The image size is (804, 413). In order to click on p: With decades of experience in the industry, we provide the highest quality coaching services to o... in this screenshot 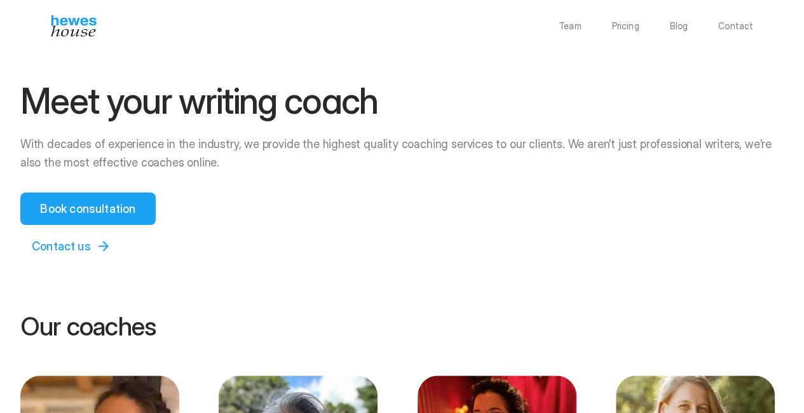, I will do `click(402, 154)`.